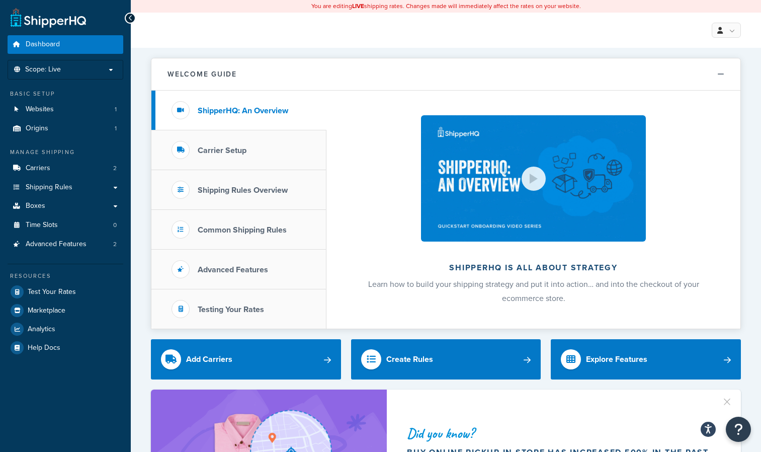 Image resolution: width=761 pixels, height=452 pixels. What do you see at coordinates (65, 187) in the screenshot?
I see `li: Shipping Rules` at bounding box center [65, 187].